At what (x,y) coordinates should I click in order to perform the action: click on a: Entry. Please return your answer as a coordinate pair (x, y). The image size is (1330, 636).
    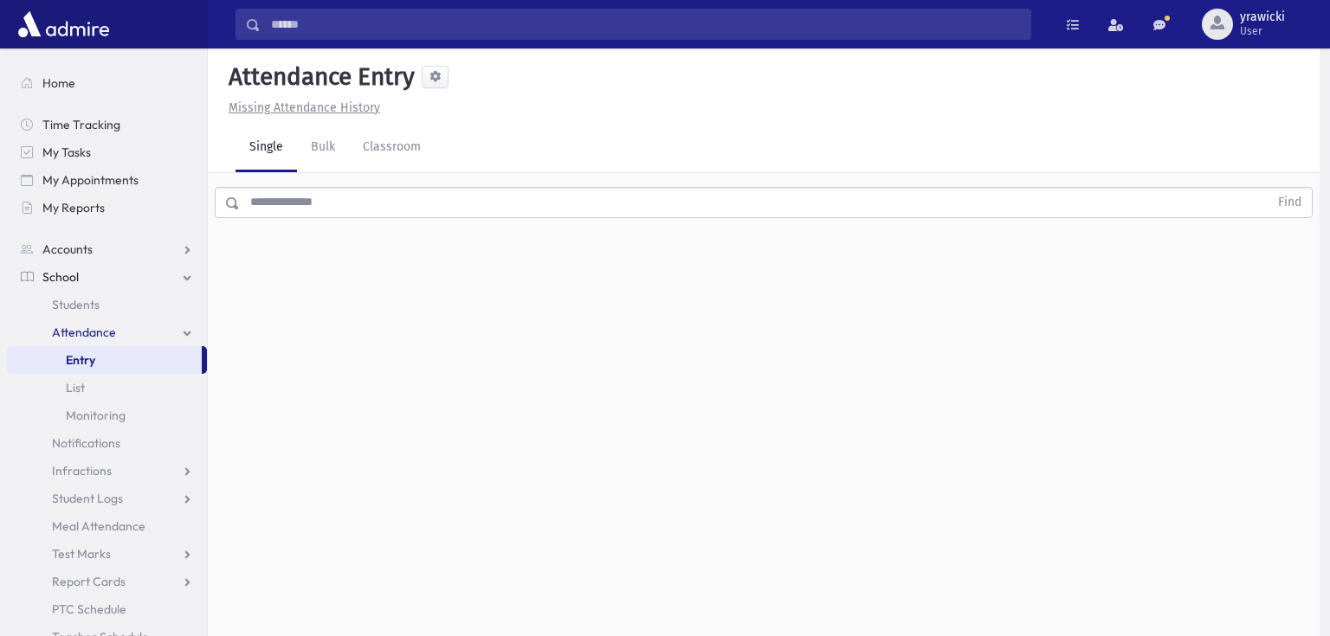
    Looking at the image, I should click on (104, 360).